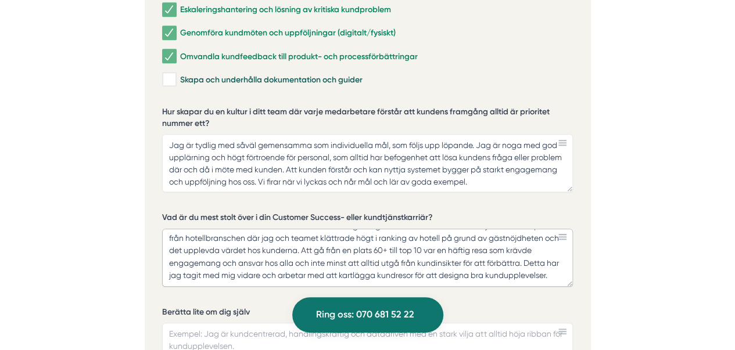  Describe the element at coordinates (169, 80) in the screenshot. I see `input: Skapa och underhålla dokumentation och guider` at that location.